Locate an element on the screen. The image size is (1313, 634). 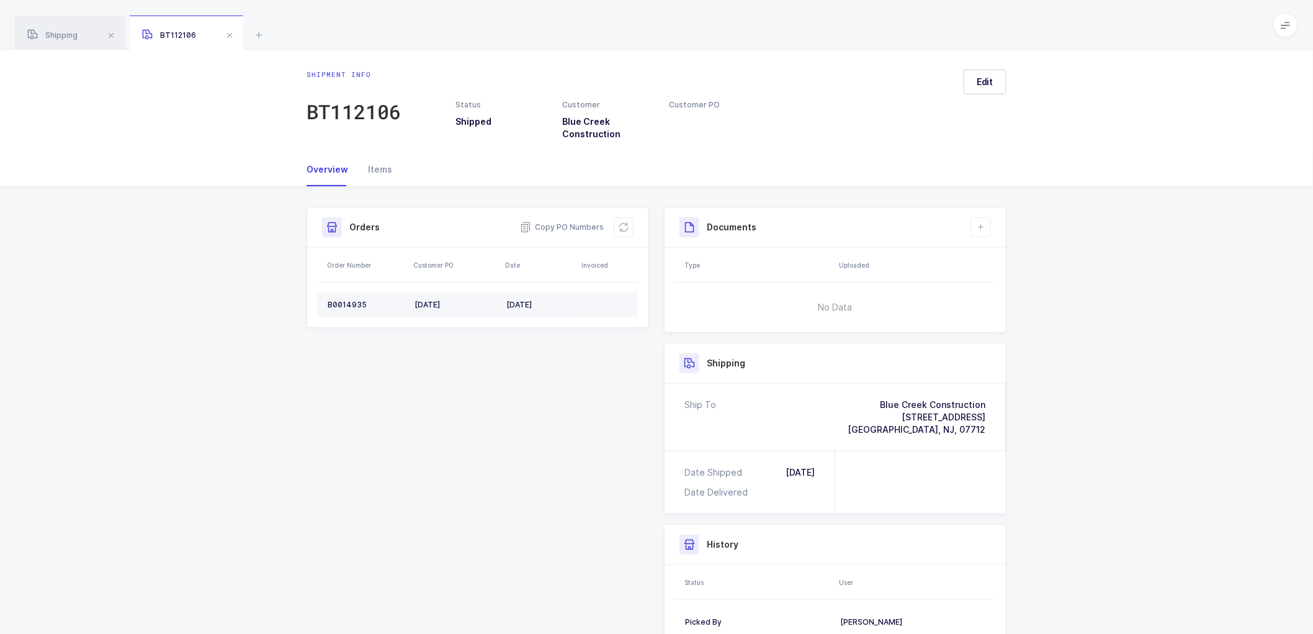
div: Overview is located at coordinates (332, 169).